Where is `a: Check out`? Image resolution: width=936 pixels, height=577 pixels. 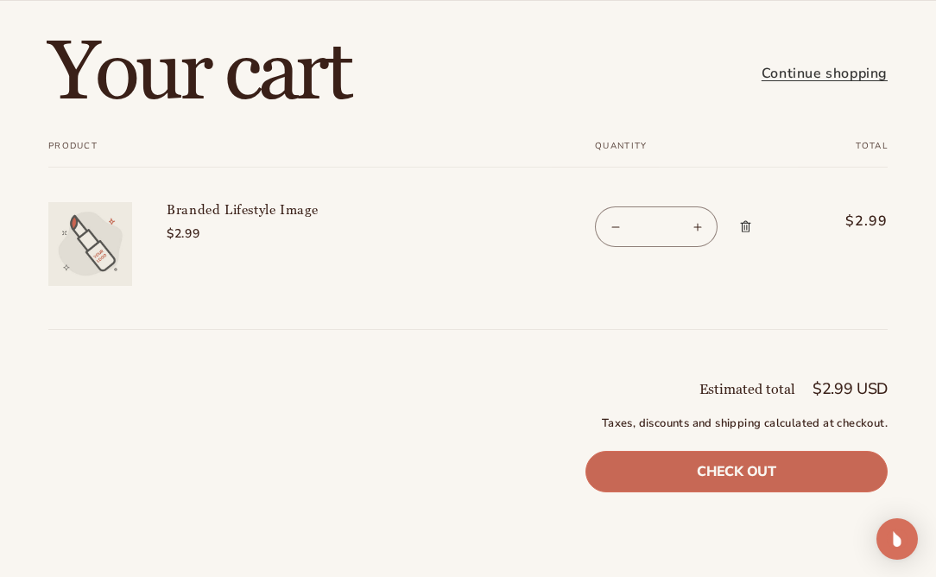
a: Check out is located at coordinates (737, 471).